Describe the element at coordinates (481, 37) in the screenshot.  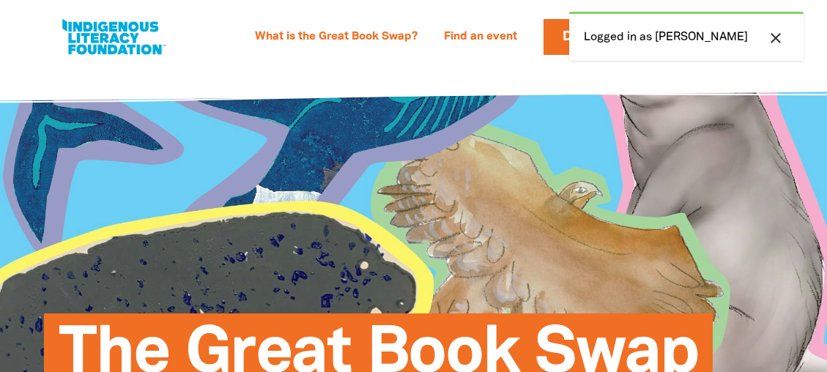
I see `a: Find an event` at that location.